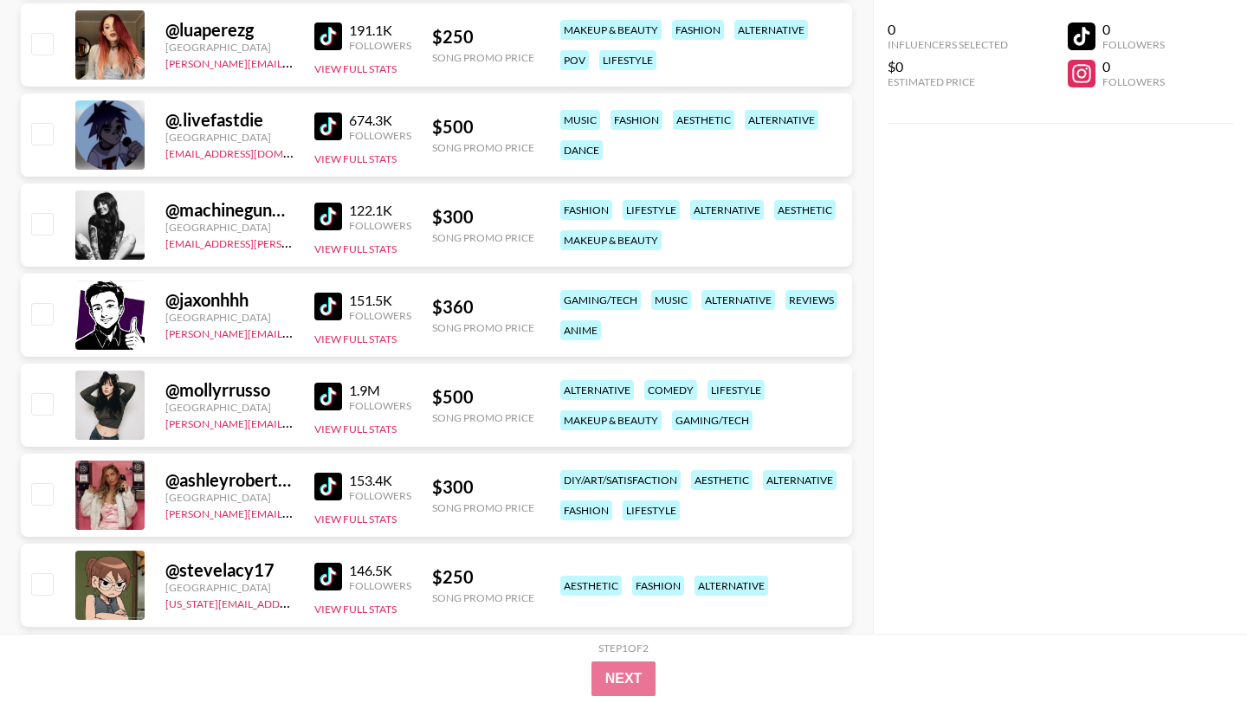  What do you see at coordinates (623, 648) in the screenshot?
I see `div: Step 1 of 2` at bounding box center [623, 648].